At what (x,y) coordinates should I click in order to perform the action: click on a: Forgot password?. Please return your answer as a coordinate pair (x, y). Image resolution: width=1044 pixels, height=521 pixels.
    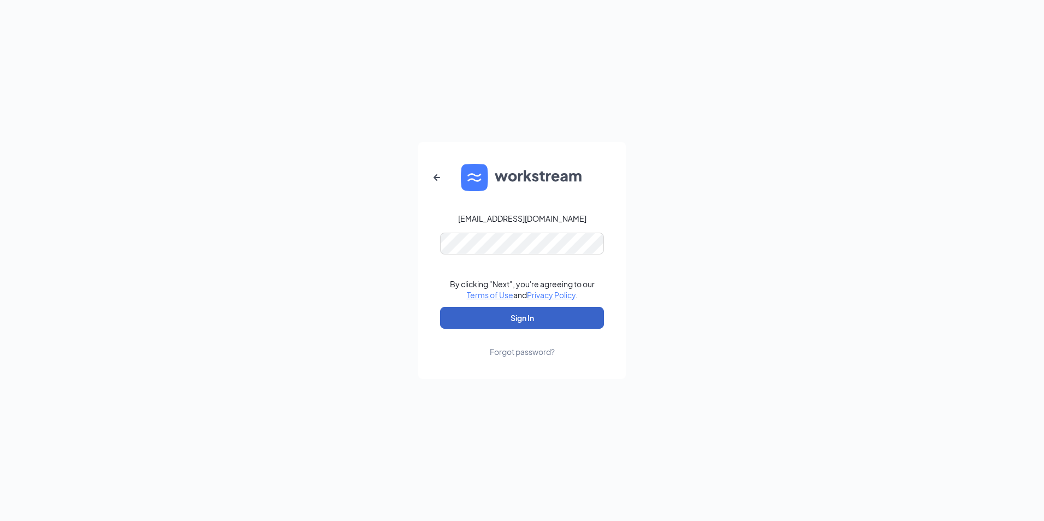
    Looking at the image, I should click on (522, 343).